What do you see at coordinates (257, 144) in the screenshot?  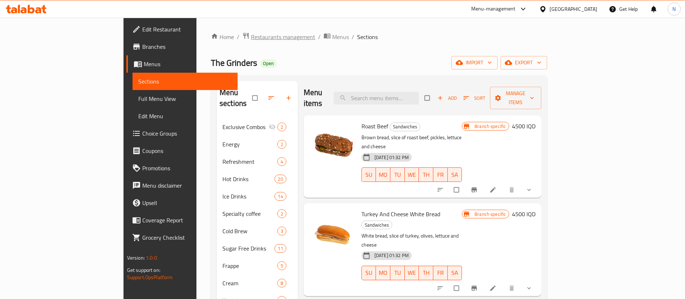 I see `div: Energy2` at bounding box center [257, 144].